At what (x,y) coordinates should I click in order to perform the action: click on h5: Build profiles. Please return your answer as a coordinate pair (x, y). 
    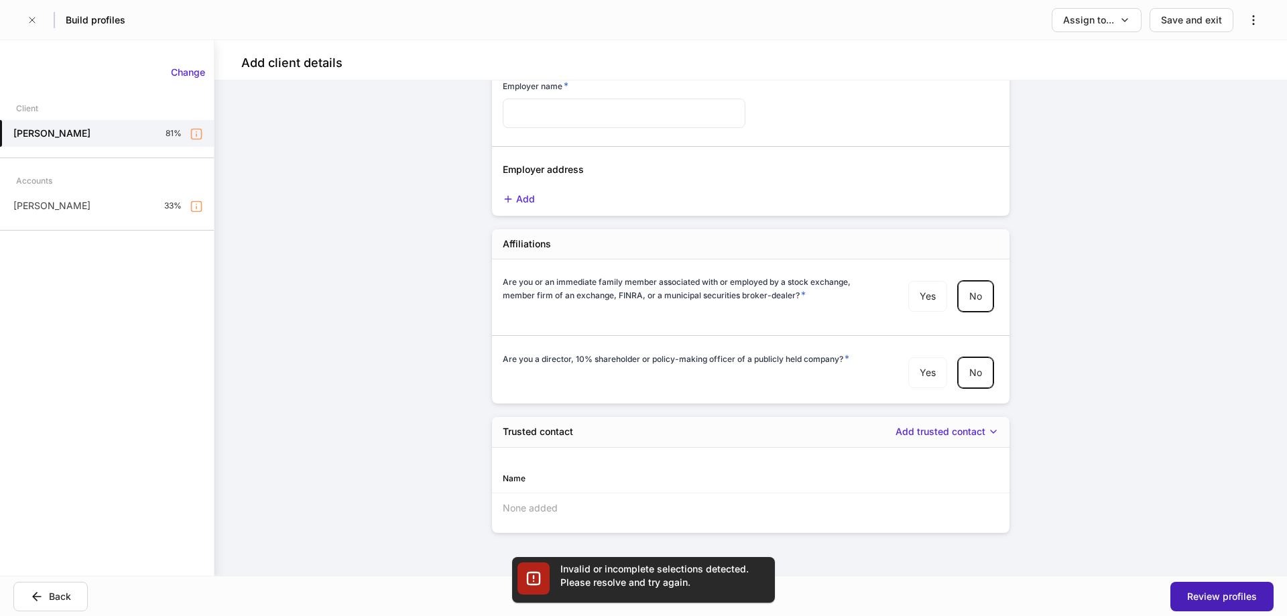
    Looking at the image, I should click on (95, 20).